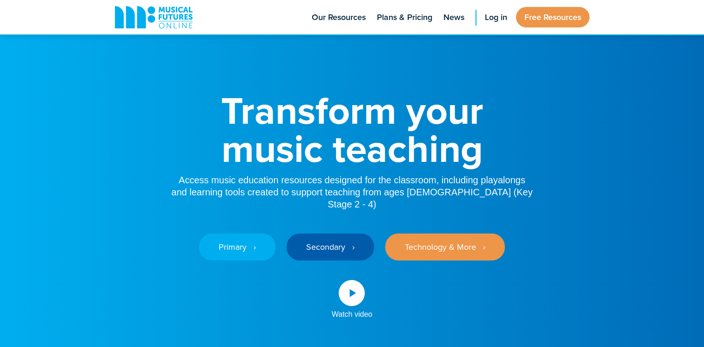 The height and width of the screenshot is (347, 704). Describe the element at coordinates (352, 129) in the screenshot. I see `h1: Transform your music teaching` at that location.